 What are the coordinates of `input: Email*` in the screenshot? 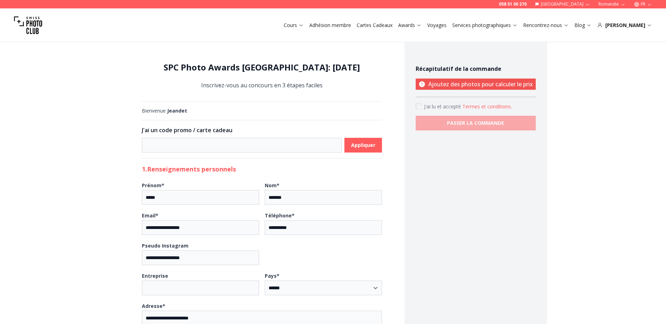 It's located at (201, 228).